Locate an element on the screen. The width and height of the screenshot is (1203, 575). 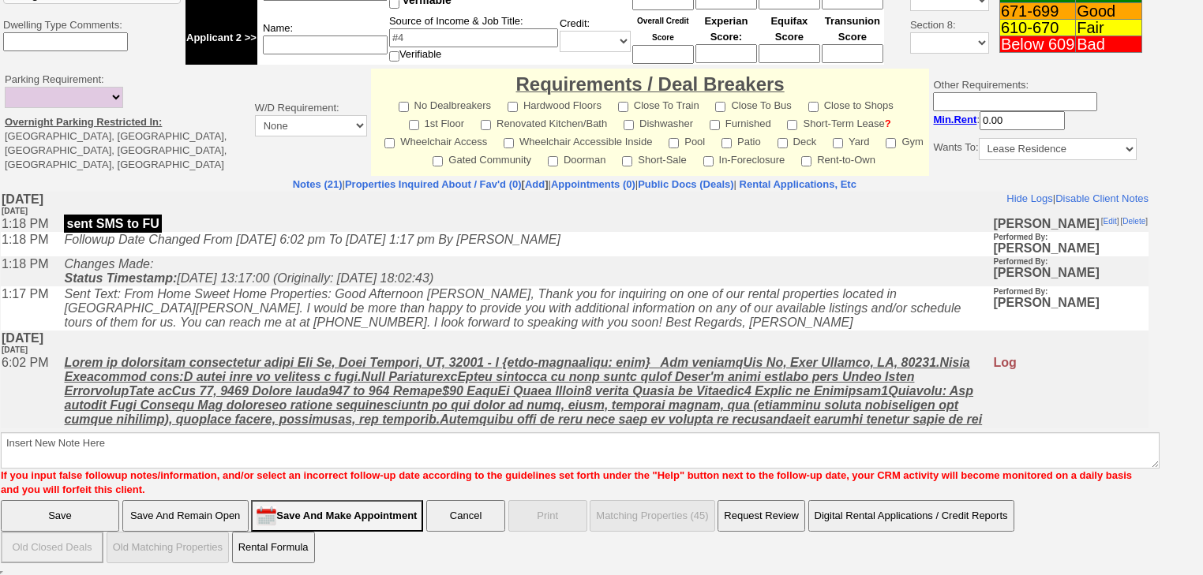
a: Appointments (0) is located at coordinates (593, 184).